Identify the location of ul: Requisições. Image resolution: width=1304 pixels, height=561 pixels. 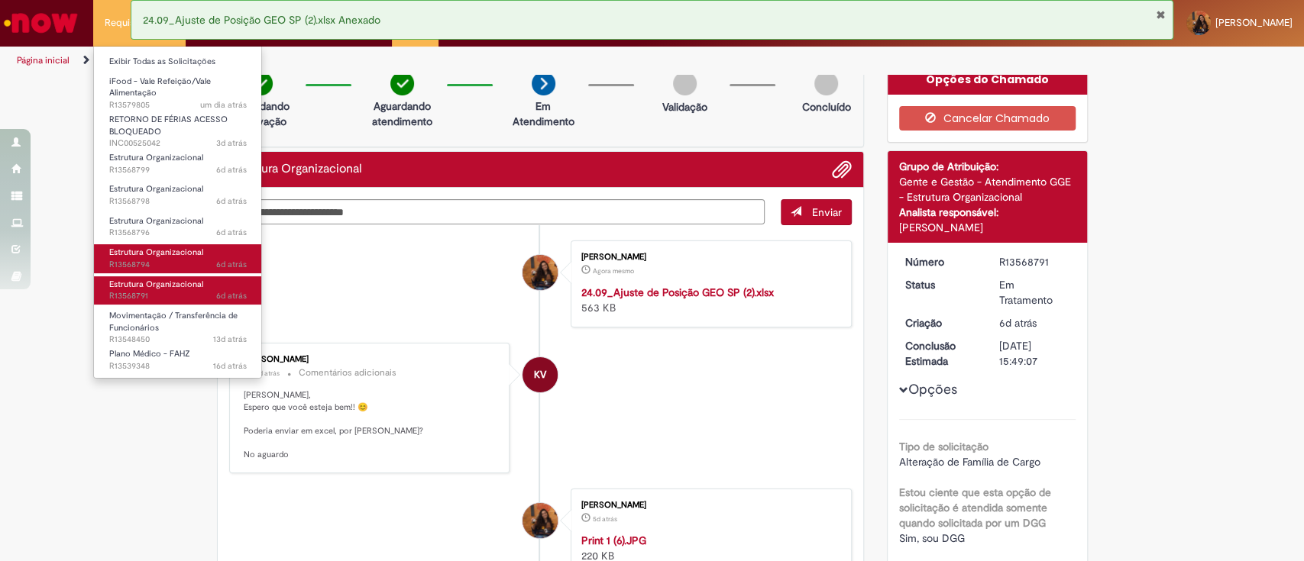
(177, 212).